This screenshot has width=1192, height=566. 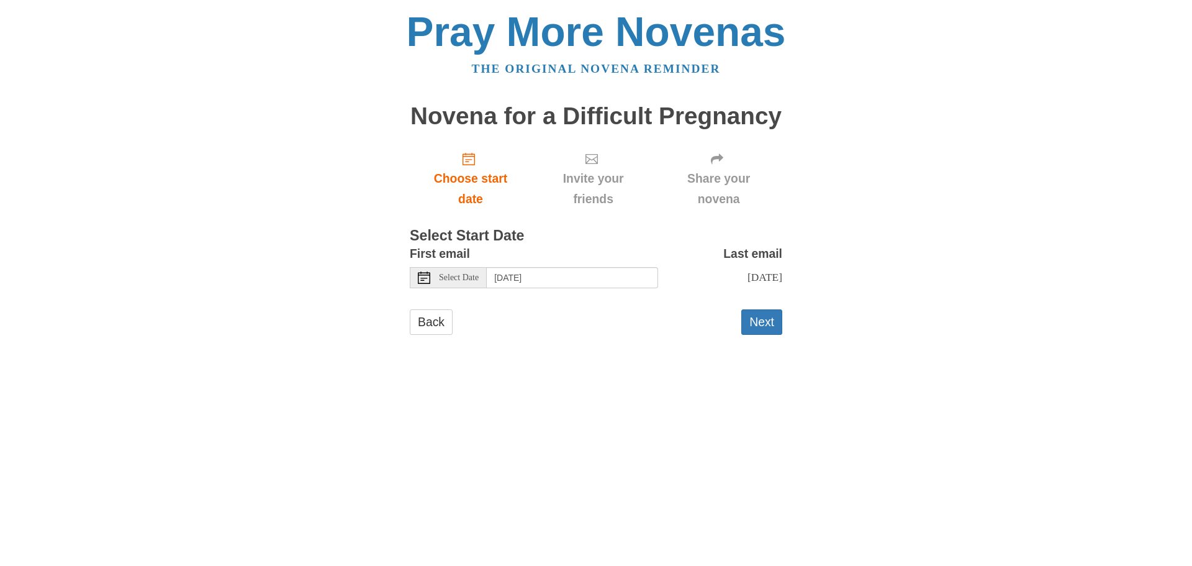 What do you see at coordinates (471, 178) in the screenshot?
I see `a: Choose start date` at bounding box center [471, 178].